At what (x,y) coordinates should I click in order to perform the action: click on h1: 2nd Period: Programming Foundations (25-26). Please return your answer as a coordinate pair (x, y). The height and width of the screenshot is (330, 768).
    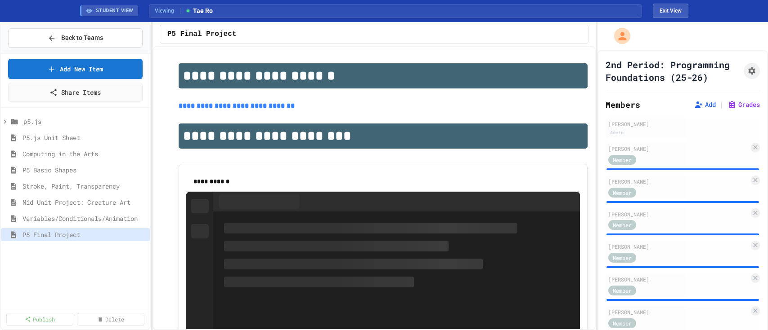
    Looking at the image, I should click on (672, 71).